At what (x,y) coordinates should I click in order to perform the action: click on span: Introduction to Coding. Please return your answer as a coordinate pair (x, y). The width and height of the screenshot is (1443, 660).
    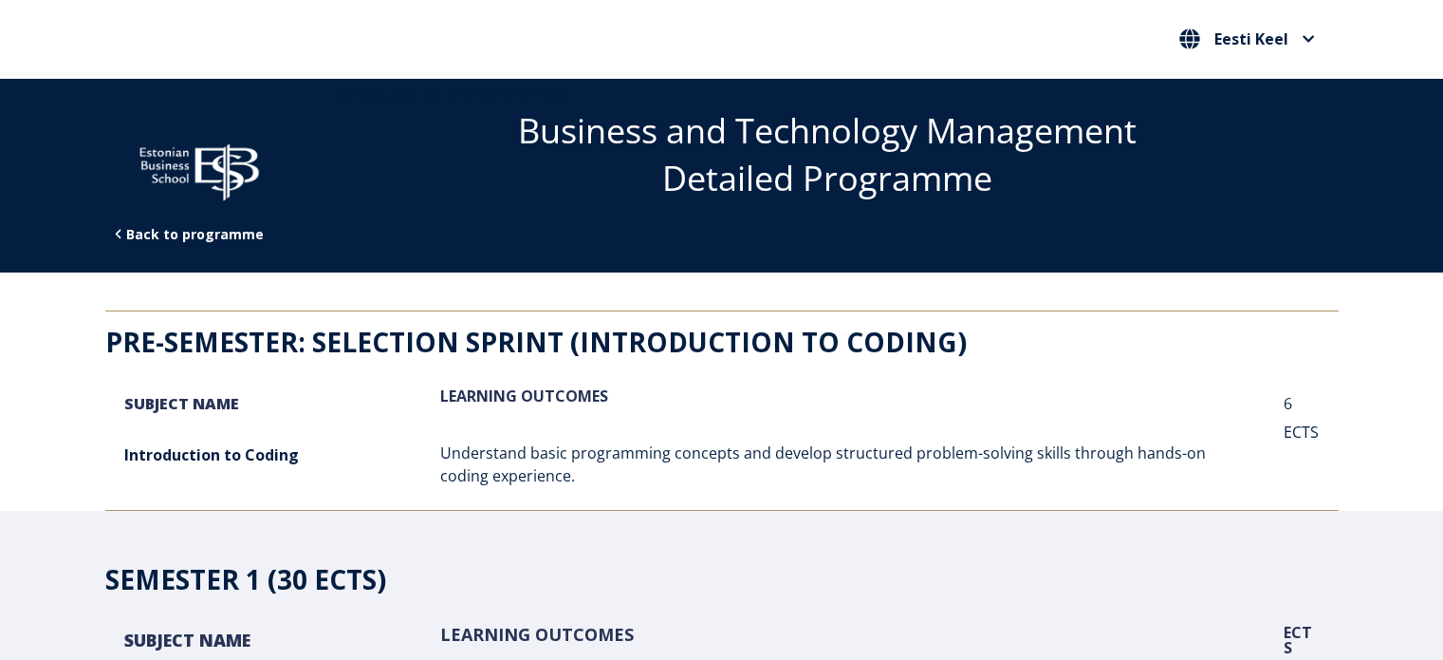
    Looking at the image, I should click on (212, 455).